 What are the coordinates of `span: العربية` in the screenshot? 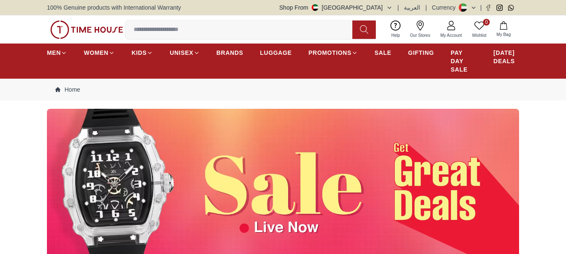 It's located at (412, 8).